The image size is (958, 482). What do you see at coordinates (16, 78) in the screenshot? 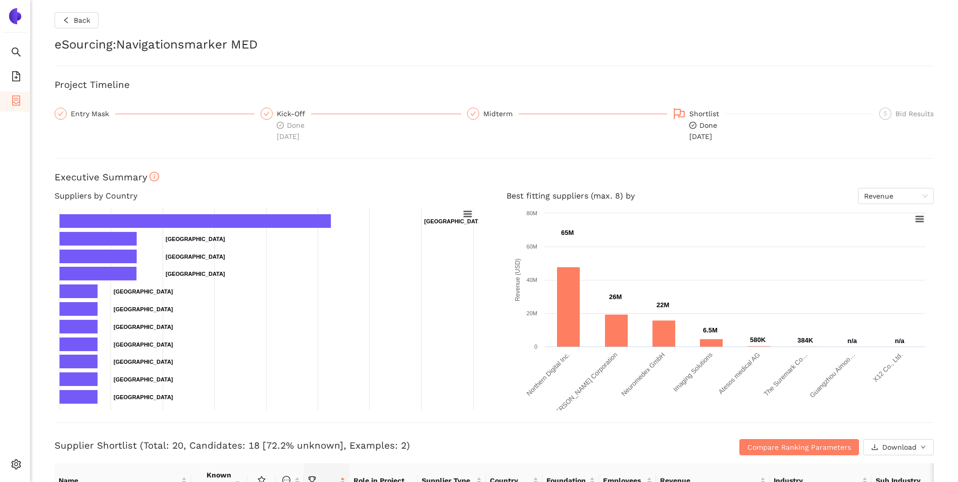
I see `span: file-add` at bounding box center [16, 78].